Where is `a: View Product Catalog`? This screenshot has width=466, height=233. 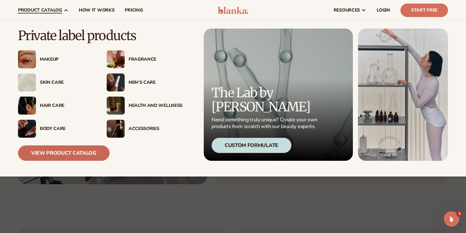 a: View Product Catalog is located at coordinates (64, 153).